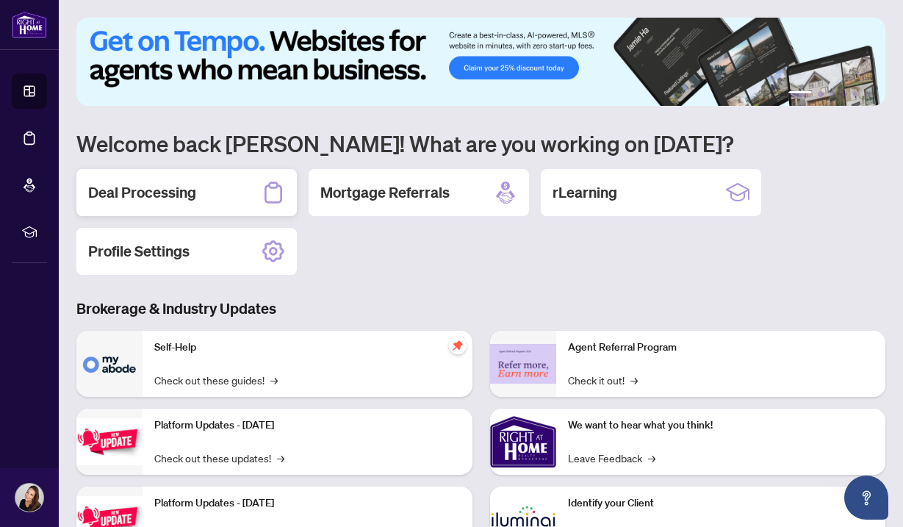 This screenshot has height=527, width=903. Describe the element at coordinates (800, 94) in the screenshot. I see `button: 1` at that location.